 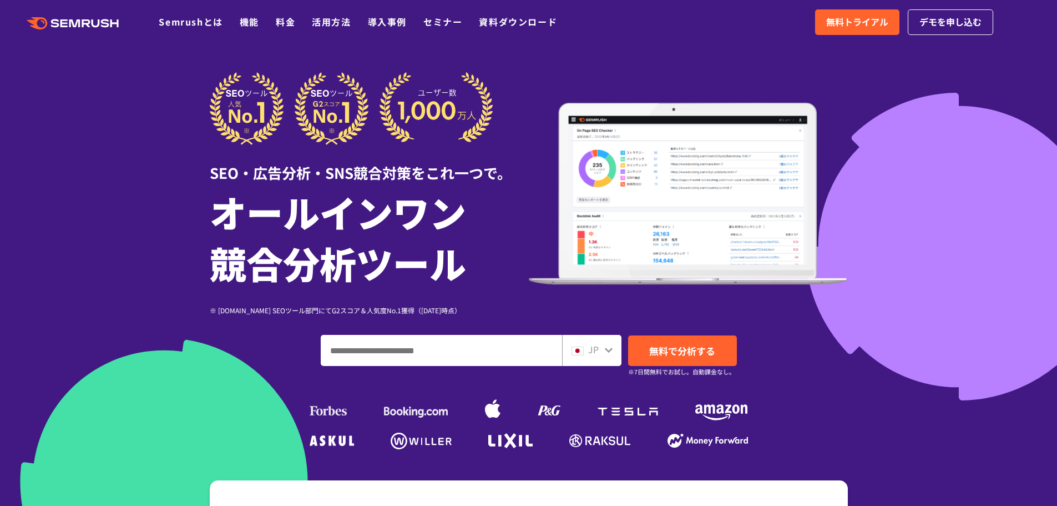 I want to click on small: ※7日間無料でお試し。自動課金なし。, so click(x=682, y=371).